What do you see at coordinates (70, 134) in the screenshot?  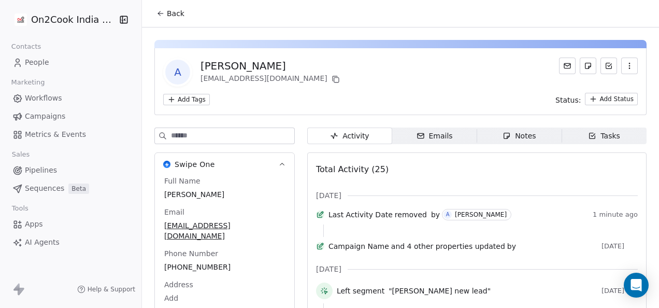 I see `a: Metrics & Events` at bounding box center [70, 134].